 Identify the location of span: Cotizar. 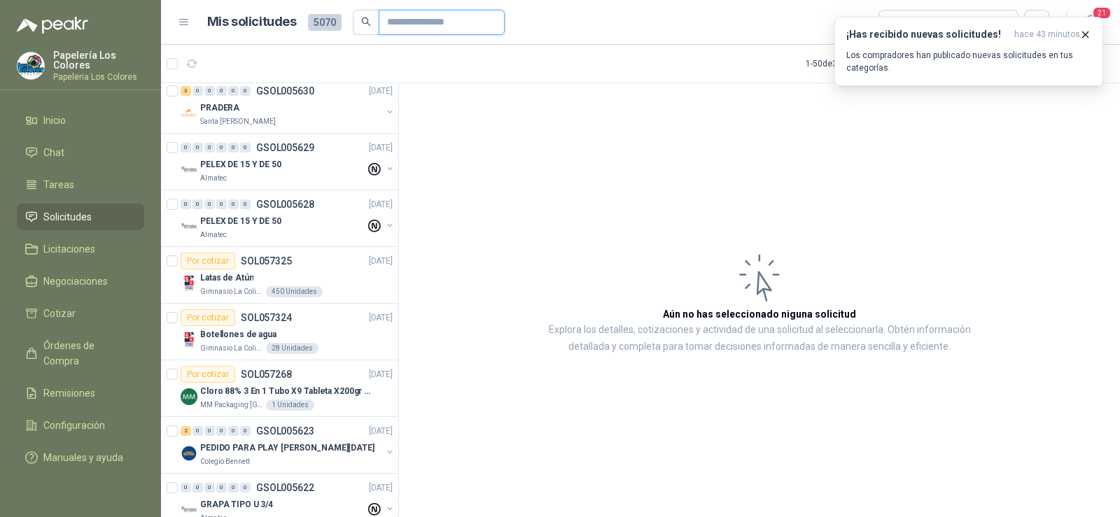
(59, 314).